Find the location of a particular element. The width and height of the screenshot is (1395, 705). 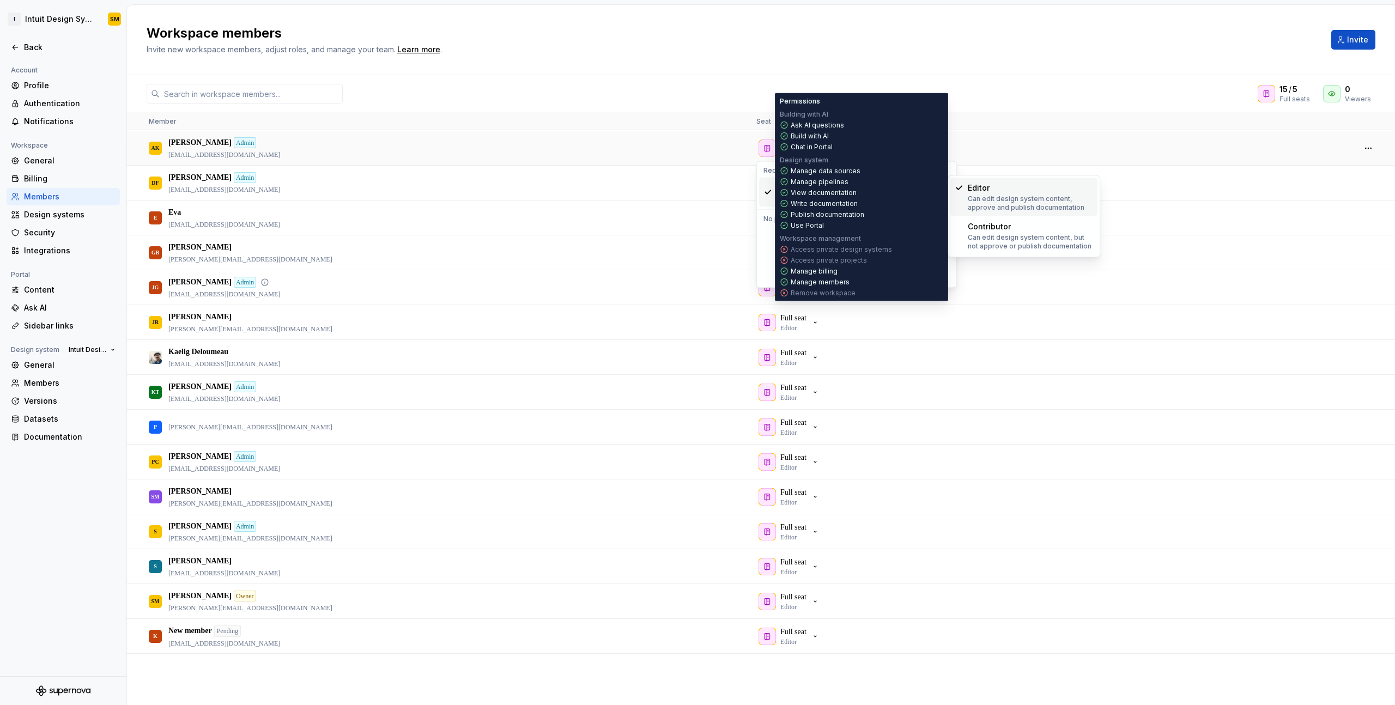

img: Kaelig Deloumeau is located at coordinates (155, 357).